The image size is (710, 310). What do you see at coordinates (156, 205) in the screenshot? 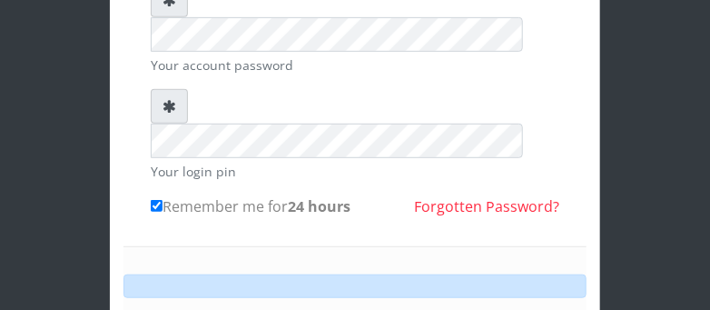
I see `input: Remember me for24 hours` at bounding box center [156, 205].